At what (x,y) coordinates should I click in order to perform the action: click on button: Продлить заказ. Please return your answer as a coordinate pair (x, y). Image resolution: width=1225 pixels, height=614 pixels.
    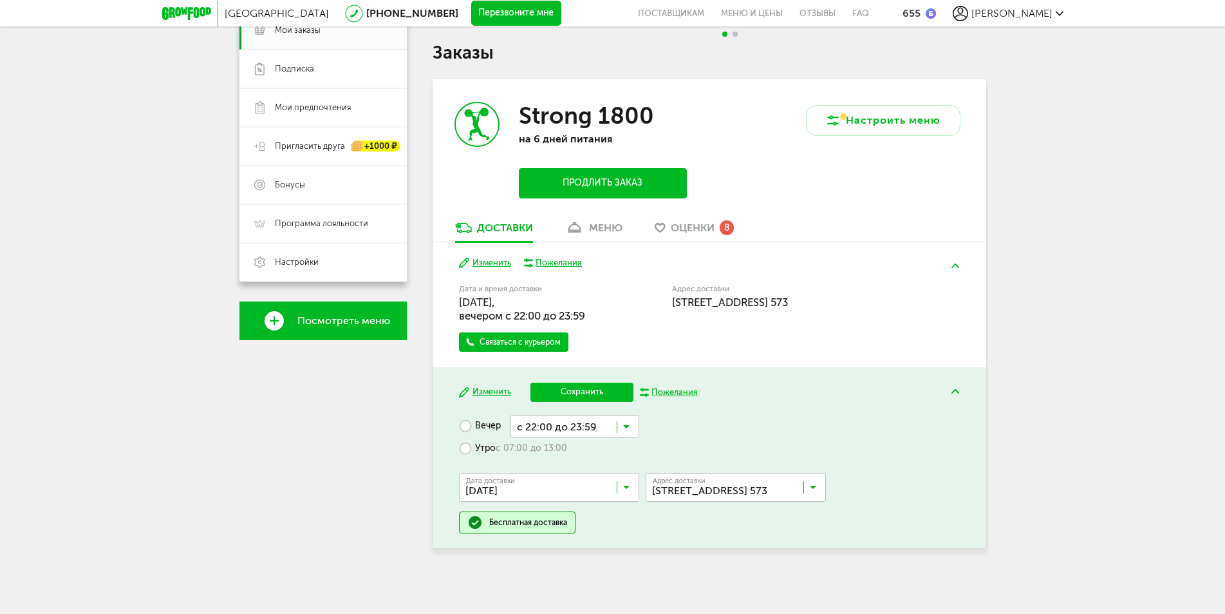
    Looking at the image, I should click on (603, 183).